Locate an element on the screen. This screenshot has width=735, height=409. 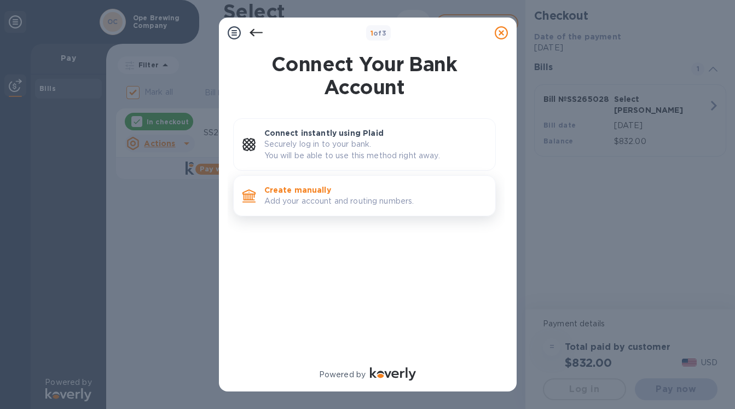
img: Logo is located at coordinates (393, 374).